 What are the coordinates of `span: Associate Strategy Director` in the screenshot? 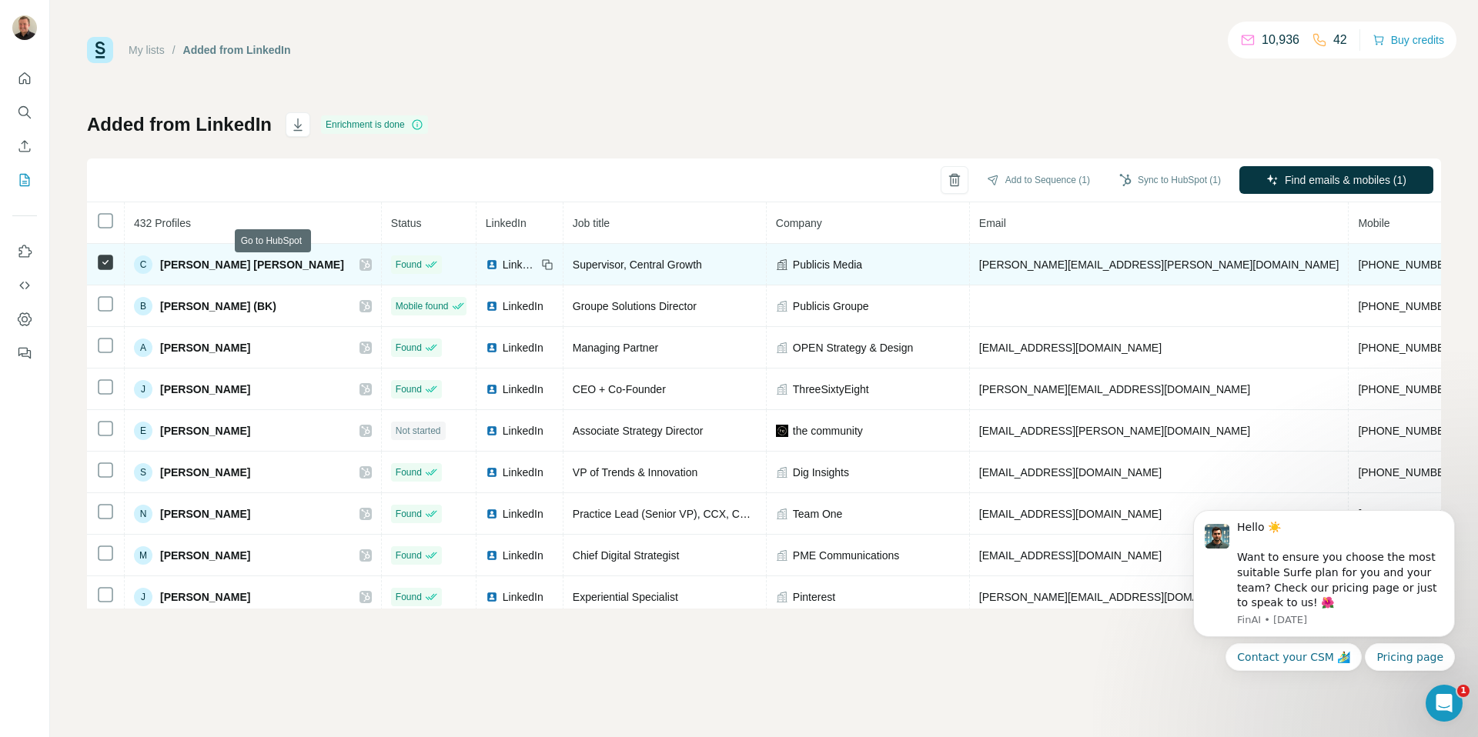 It's located at (638, 431).